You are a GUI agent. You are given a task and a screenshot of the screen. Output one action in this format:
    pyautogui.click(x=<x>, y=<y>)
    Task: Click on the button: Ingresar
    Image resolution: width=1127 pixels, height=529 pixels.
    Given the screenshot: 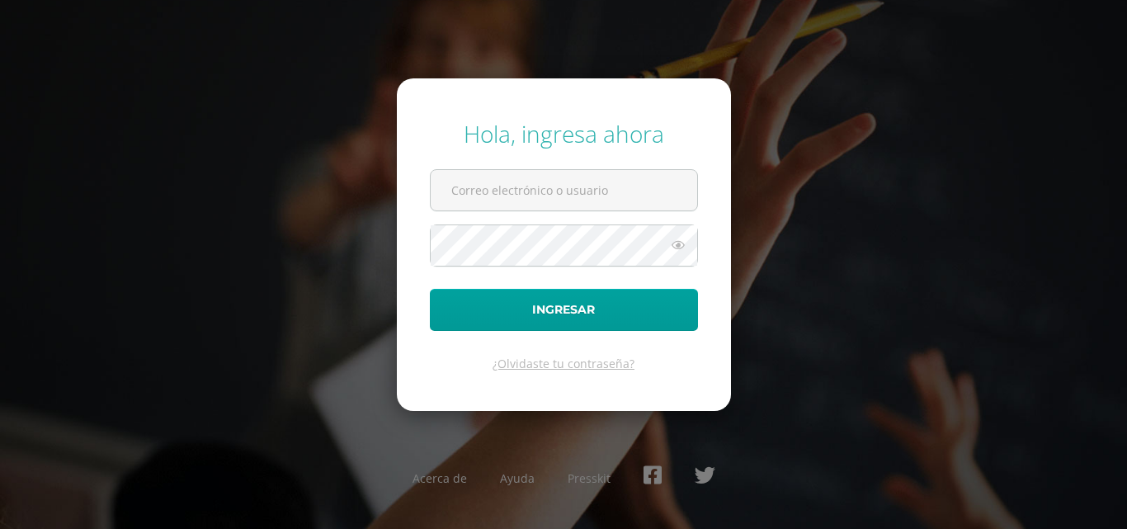 What is the action you would take?
    pyautogui.click(x=563, y=309)
    